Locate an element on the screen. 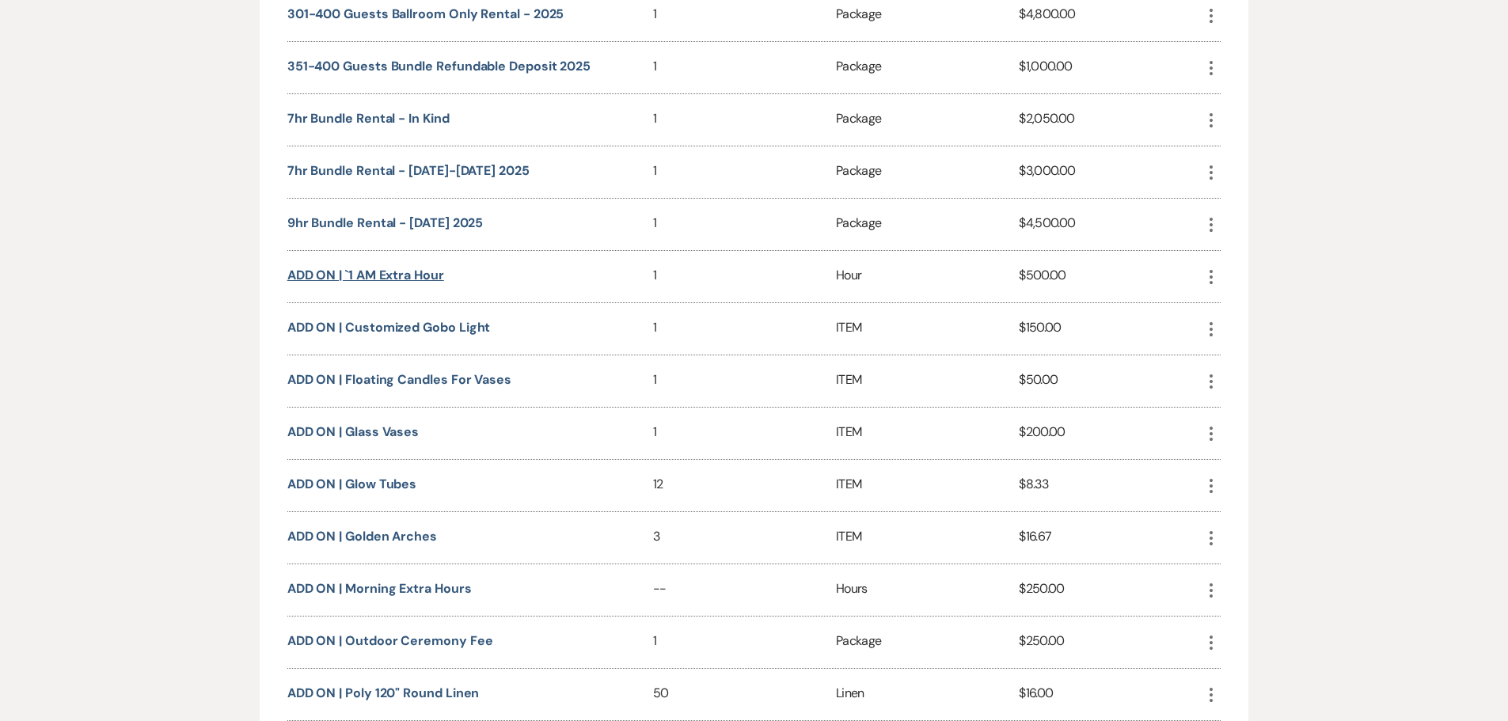 This screenshot has width=1508, height=721. div: 12 is located at coordinates (744, 485).